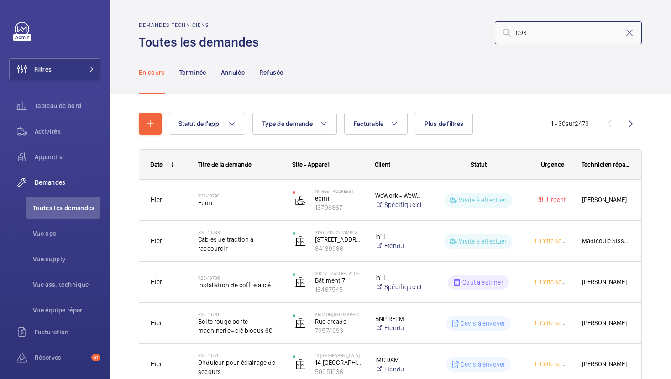 The image size is (671, 379). Describe the element at coordinates (193, 73) in the screenshot. I see `p: Terminée` at that location.